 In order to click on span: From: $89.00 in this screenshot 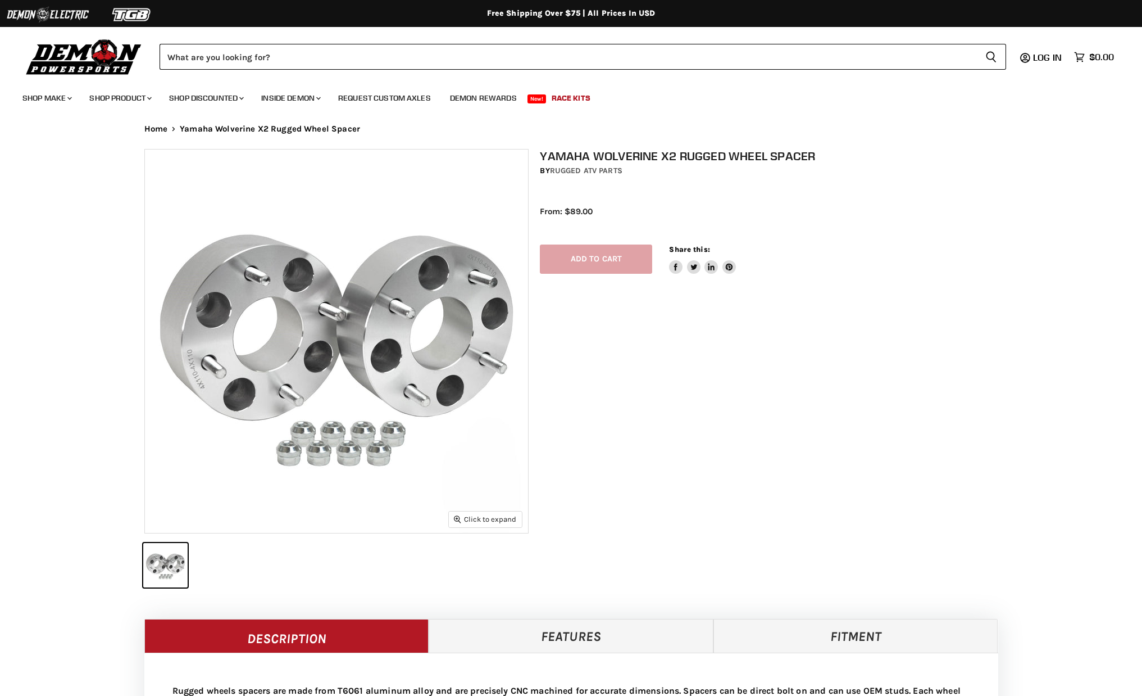, I will do `click(566, 211)`.